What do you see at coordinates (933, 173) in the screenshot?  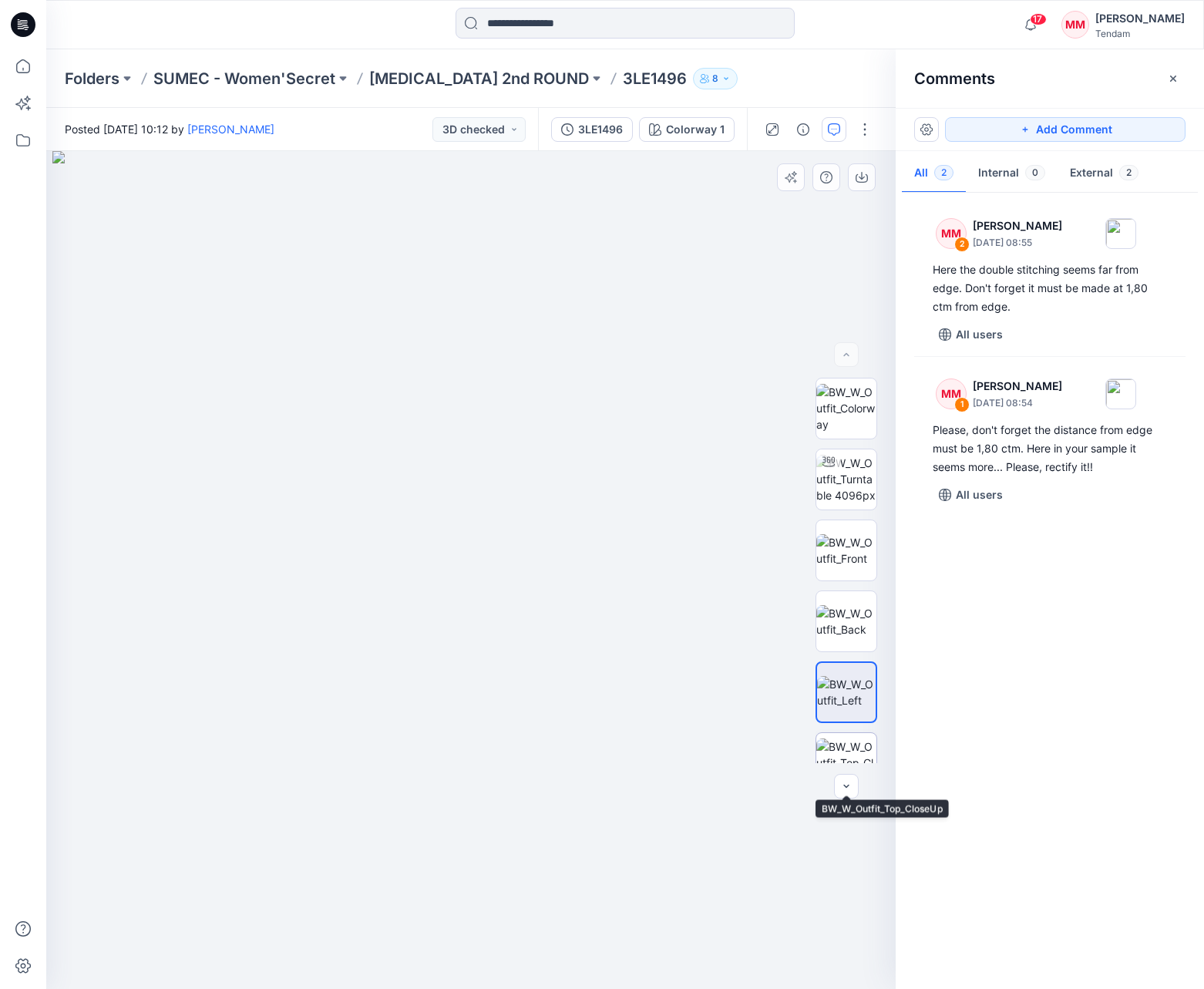 I see `button: All` at bounding box center [933, 173].